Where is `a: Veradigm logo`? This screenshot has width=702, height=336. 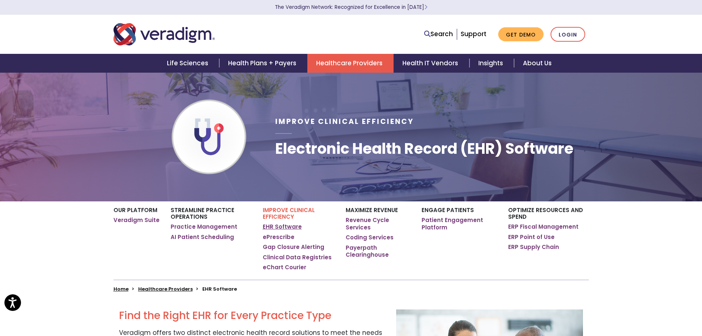 a: Veradigm logo is located at coordinates (164, 34).